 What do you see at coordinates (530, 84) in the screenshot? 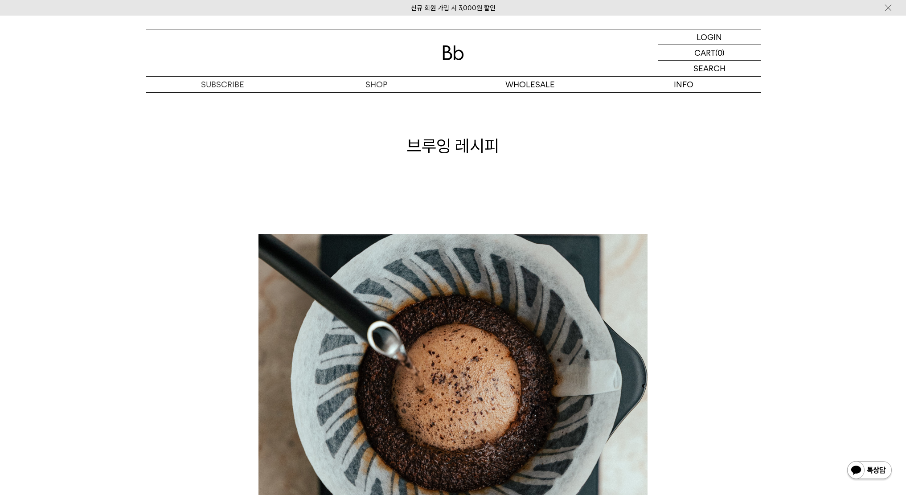
I see `p: WHOLESALE` at bounding box center [530, 84].